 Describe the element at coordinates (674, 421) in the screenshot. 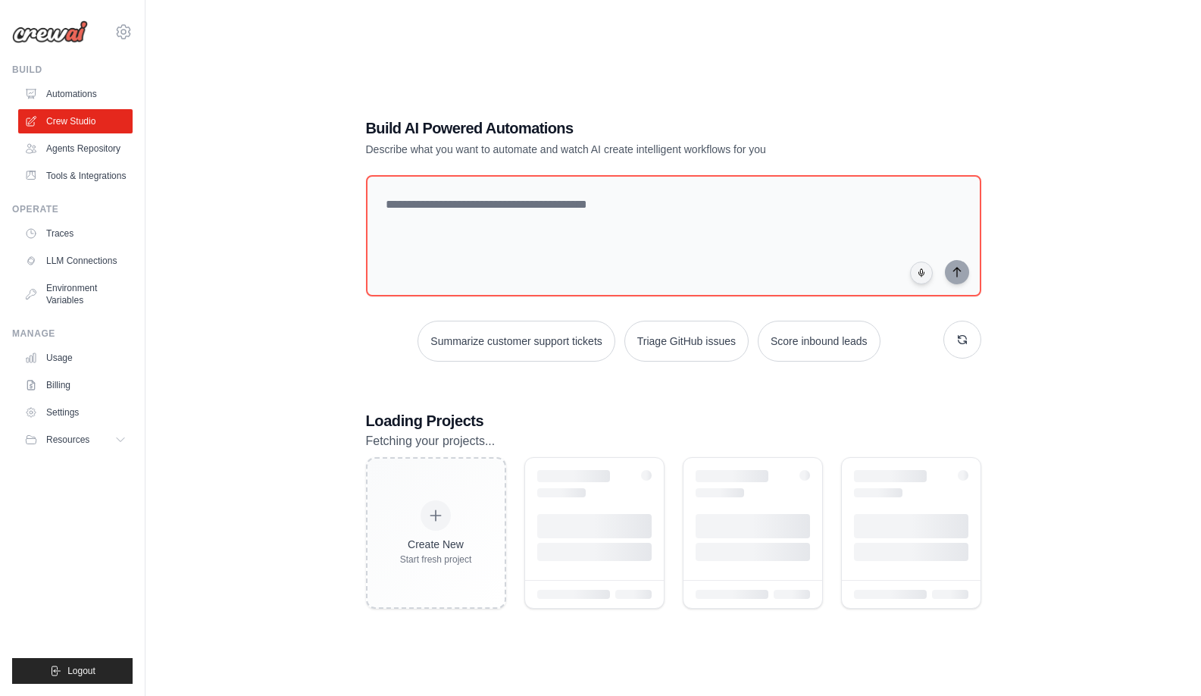

I see `h3: Loading Projects` at that location.